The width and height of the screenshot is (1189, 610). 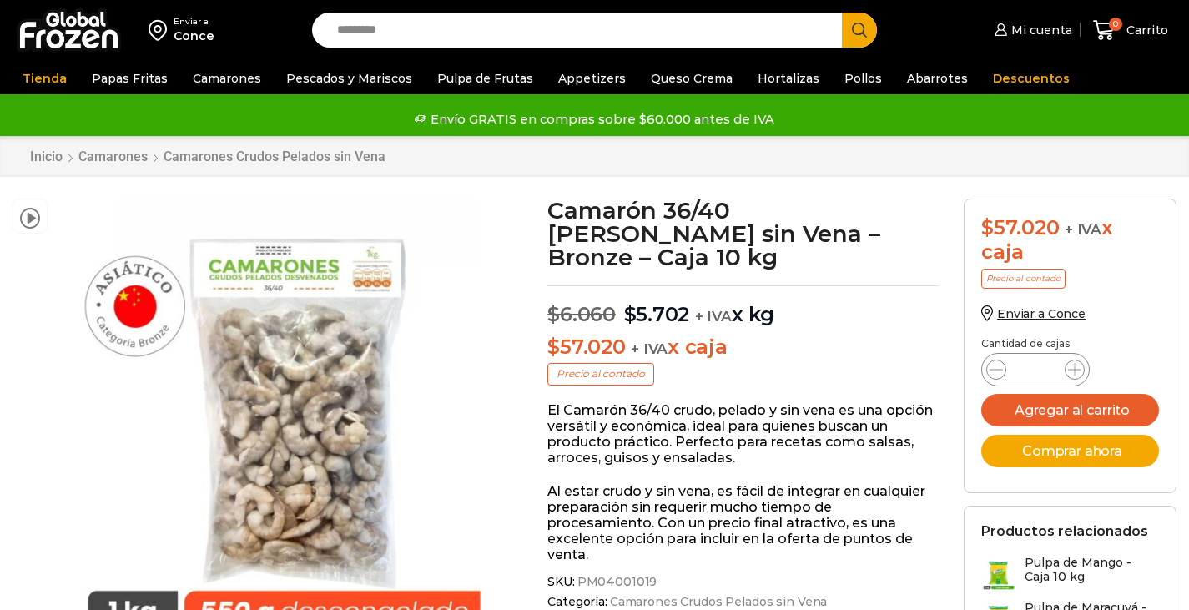 I want to click on p: Al estar crudo y sin vena, es fácil de integrar en cualquier preparación sin requerir mucho tiemp..., so click(x=743, y=523).